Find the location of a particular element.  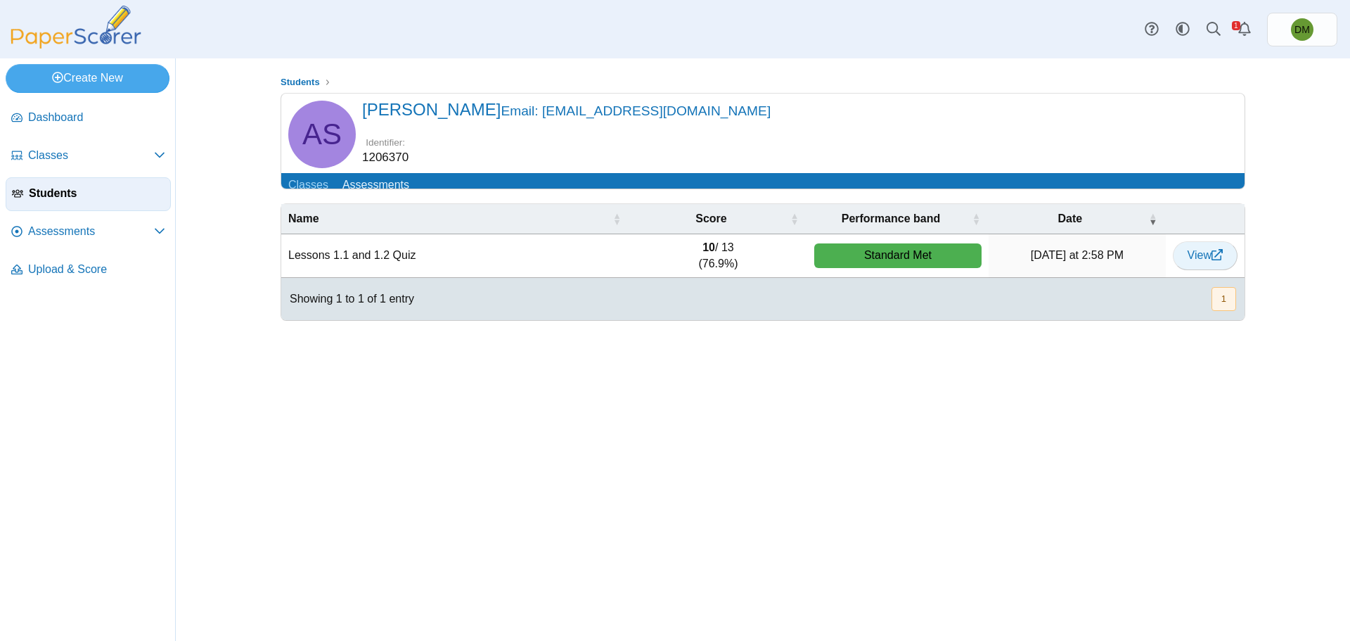

button: 1 is located at coordinates (1224, 298).